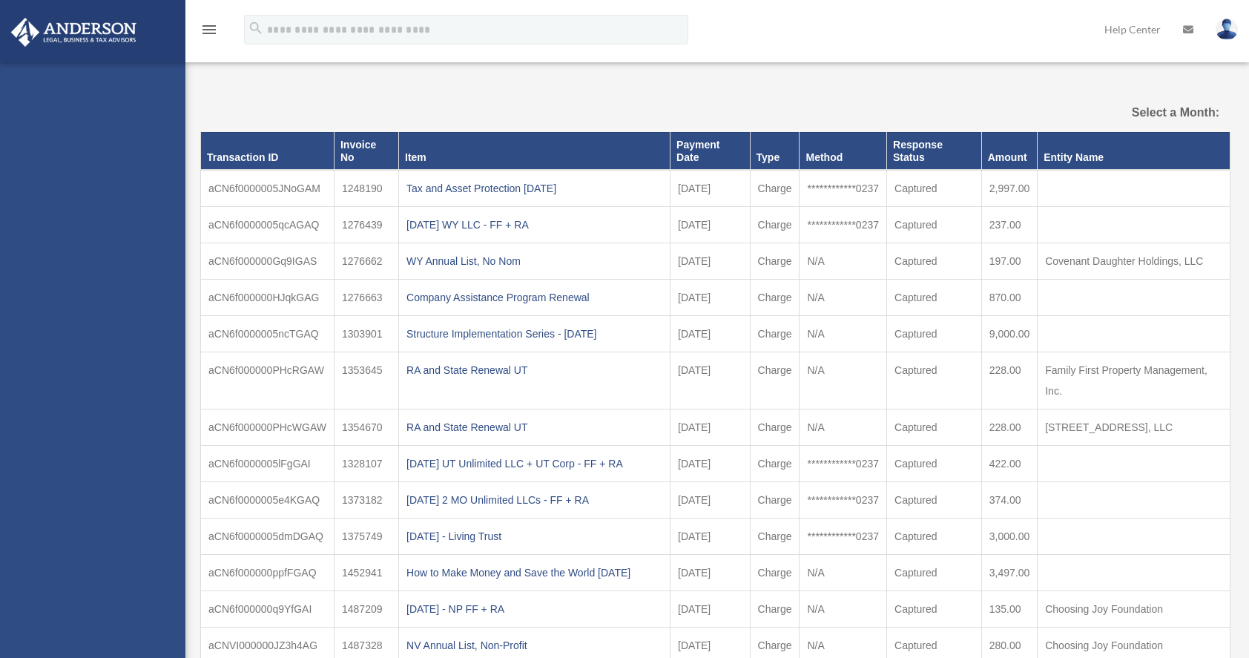 The width and height of the screenshot is (1249, 658). I want to click on div: NV Annual List, Non-Profit, so click(534, 645).